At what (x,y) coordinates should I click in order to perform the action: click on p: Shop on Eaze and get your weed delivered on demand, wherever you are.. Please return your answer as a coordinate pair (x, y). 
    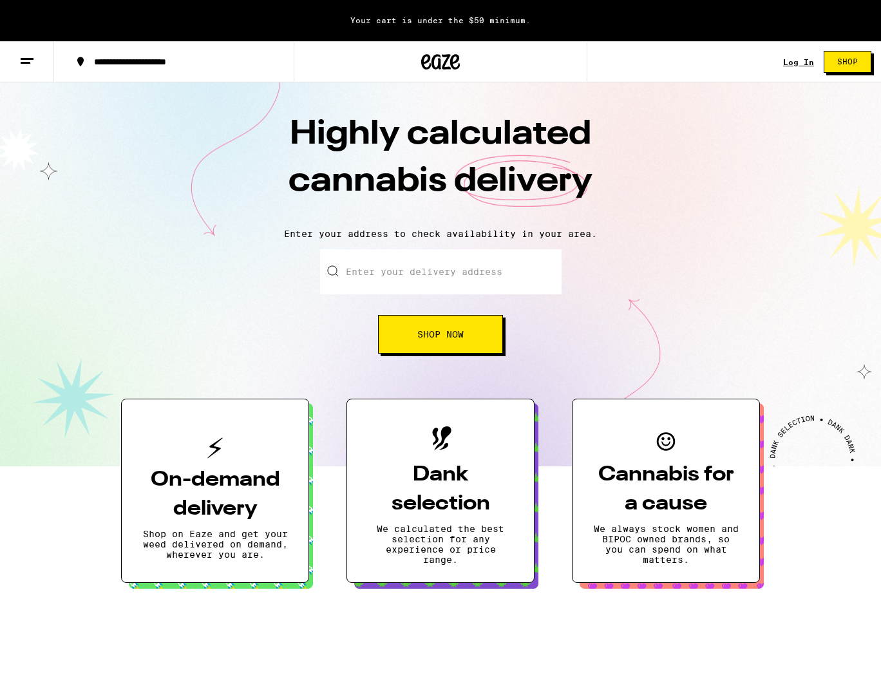
    Looking at the image, I should click on (215, 544).